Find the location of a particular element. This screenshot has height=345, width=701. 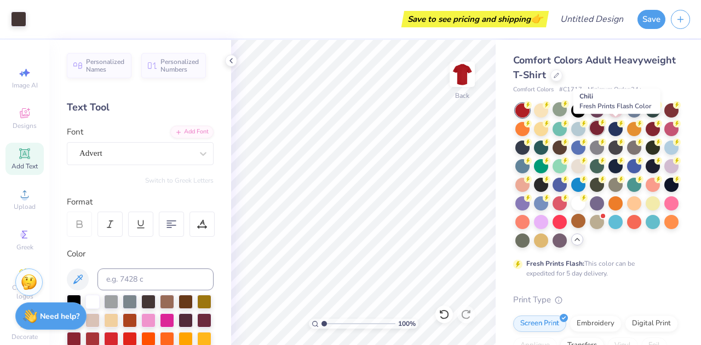

span: Greek is located at coordinates (25, 247).